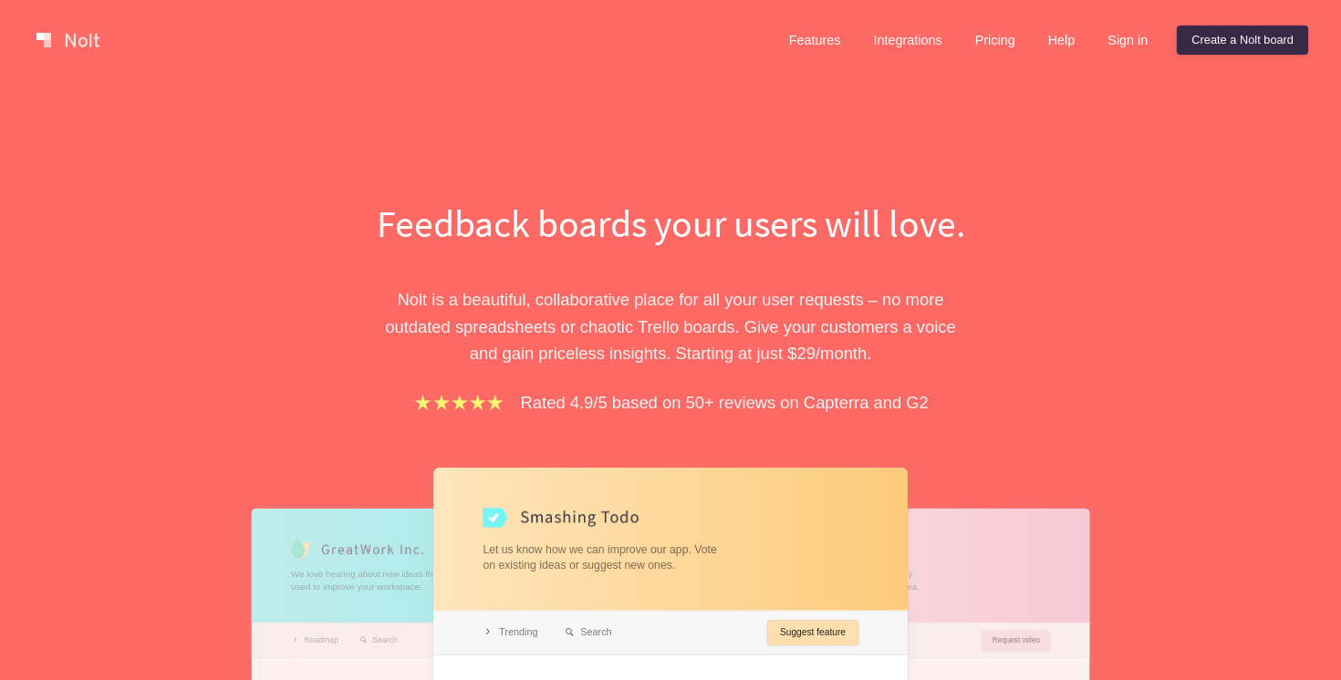  What do you see at coordinates (1062, 40) in the screenshot?
I see `a: Help` at bounding box center [1062, 40].